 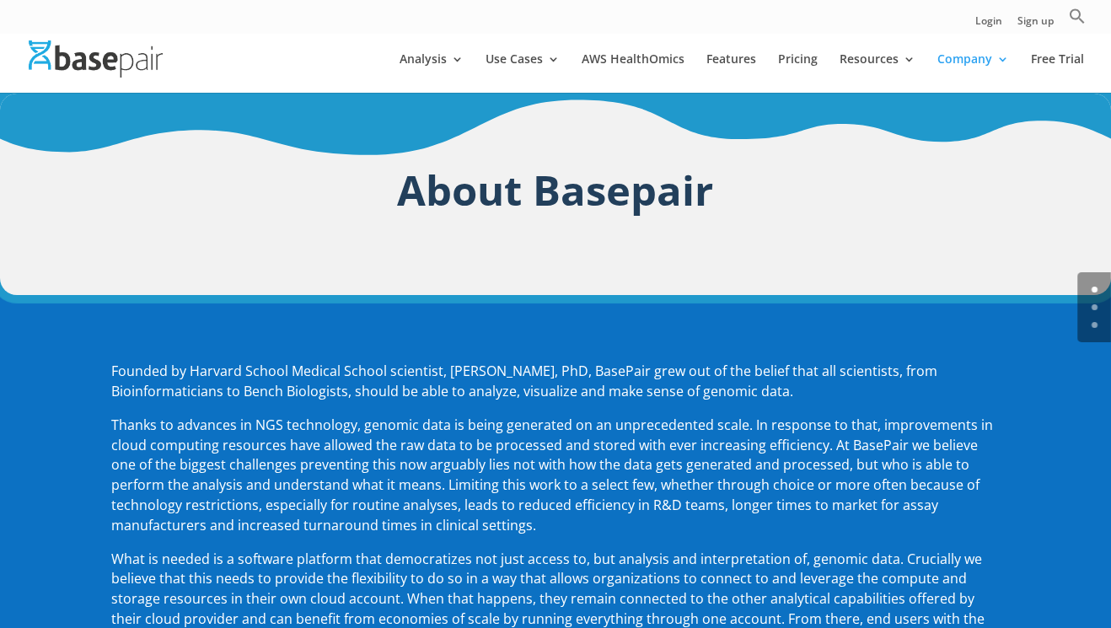 What do you see at coordinates (523, 73) in the screenshot?
I see `a: Use Cases` at bounding box center [523, 73].